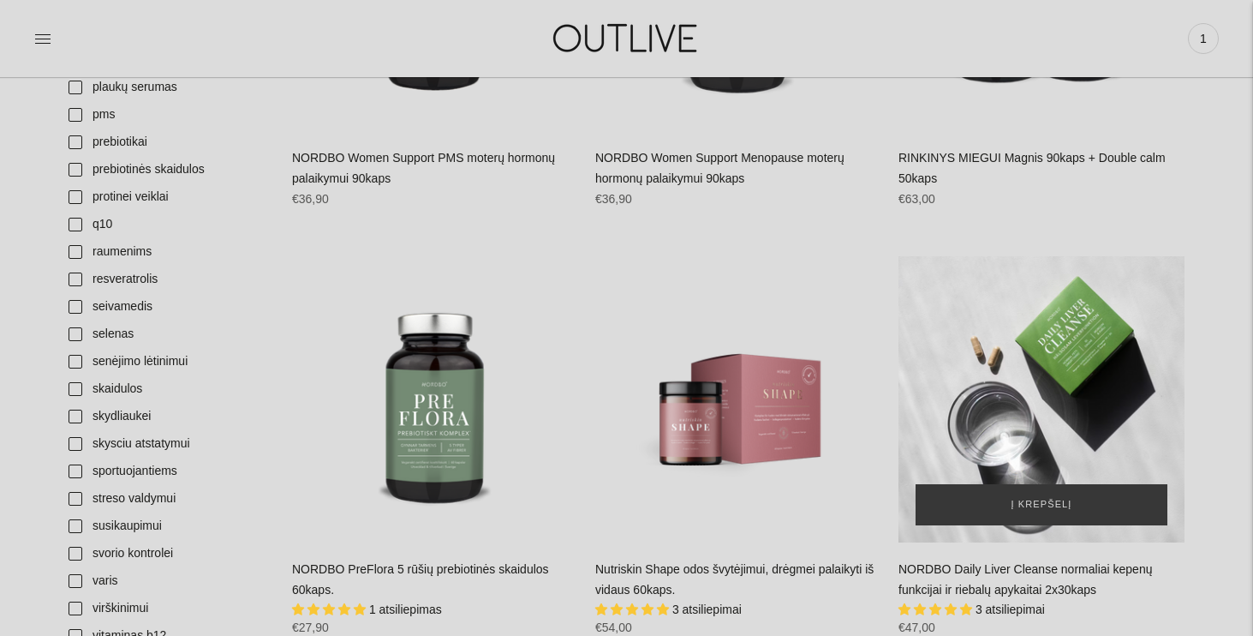 The width and height of the screenshot is (1253, 636). What do you see at coordinates (166, 307) in the screenshot?
I see `a: seivamedis` at bounding box center [166, 307].